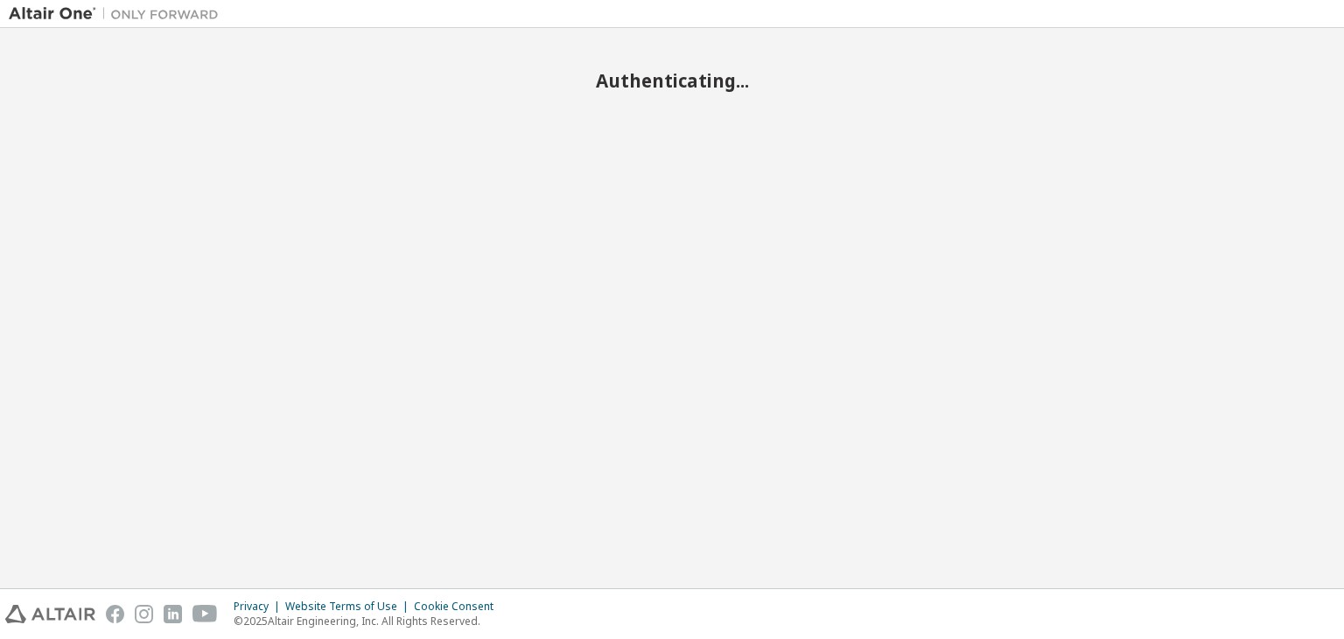  Describe the element at coordinates (459, 606) in the screenshot. I see `div: Cookie Consent` at that location.